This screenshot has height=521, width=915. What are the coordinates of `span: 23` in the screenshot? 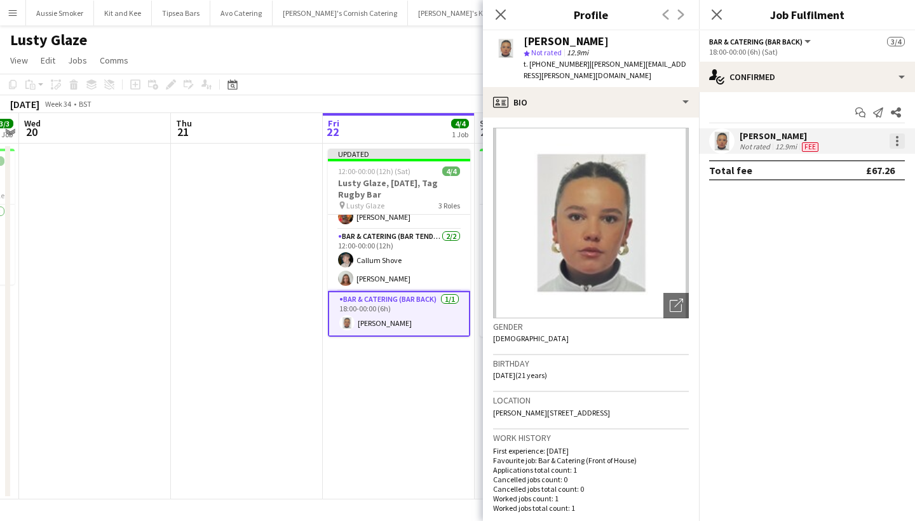 It's located at (486, 132).